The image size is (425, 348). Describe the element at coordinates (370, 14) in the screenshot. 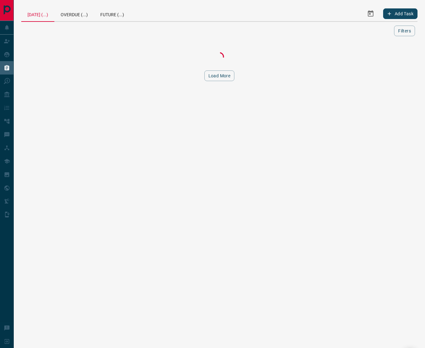

I see `button: Select Date Range` at that location.